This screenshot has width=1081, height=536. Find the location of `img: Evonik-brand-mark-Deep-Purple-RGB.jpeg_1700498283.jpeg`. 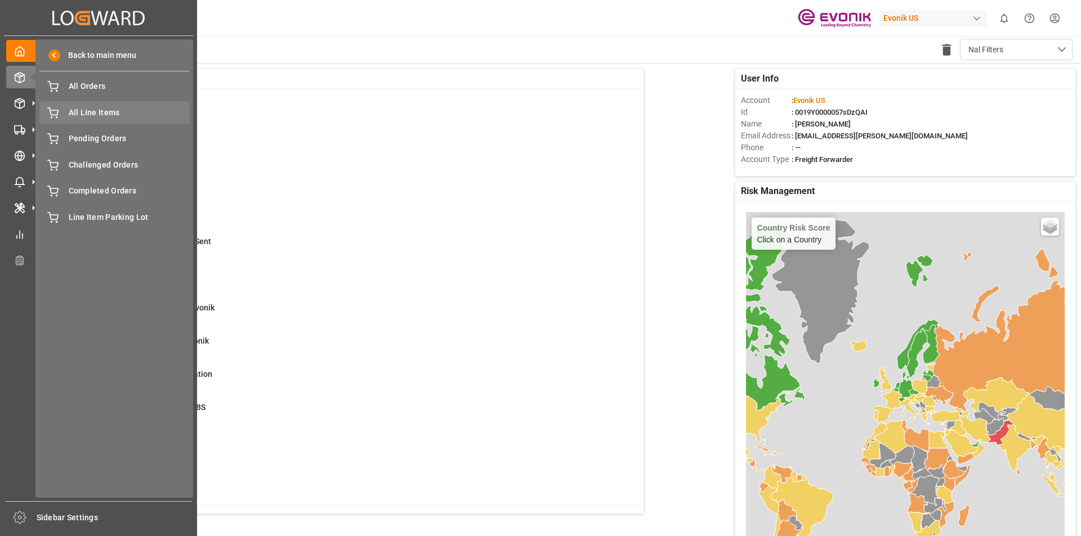

img: Evonik-brand-mark-Deep-Purple-RGB.jpeg_1700498283.jpeg is located at coordinates (834, 18).